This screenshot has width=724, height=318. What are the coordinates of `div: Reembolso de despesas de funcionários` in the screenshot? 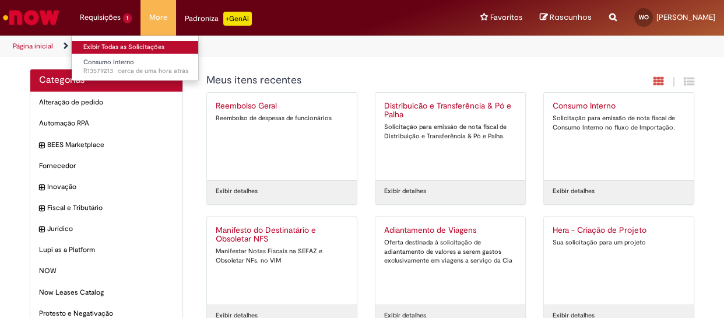 It's located at (282, 118).